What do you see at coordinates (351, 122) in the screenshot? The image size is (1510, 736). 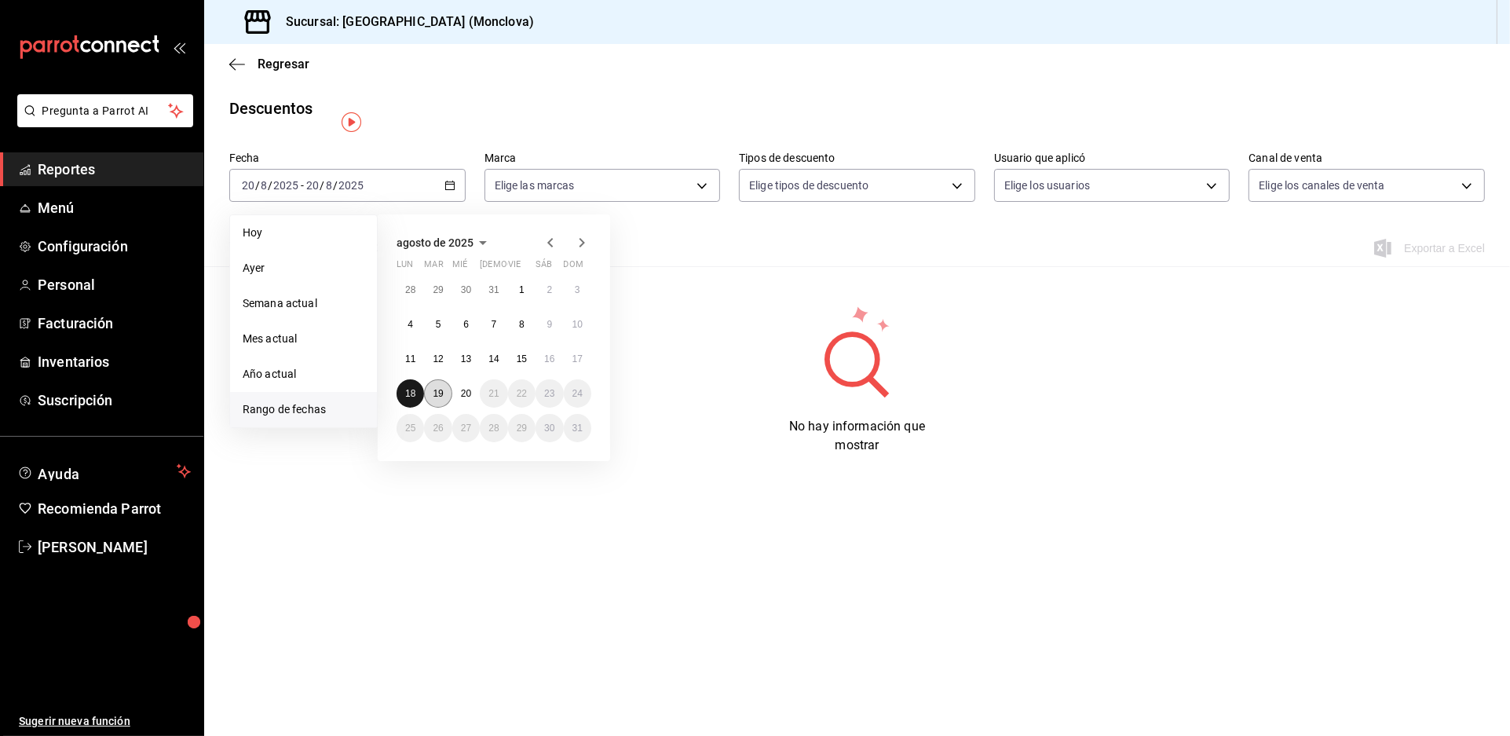 I see `button: Tooltip marker` at bounding box center [351, 122].